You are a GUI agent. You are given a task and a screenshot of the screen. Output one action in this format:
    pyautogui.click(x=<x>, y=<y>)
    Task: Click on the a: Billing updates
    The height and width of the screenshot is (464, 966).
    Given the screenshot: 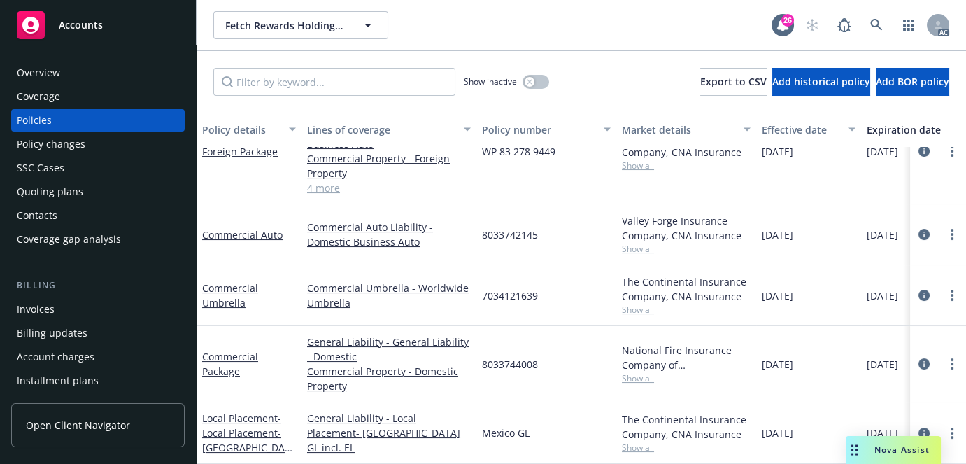 What is the action you would take?
    pyautogui.click(x=98, y=333)
    